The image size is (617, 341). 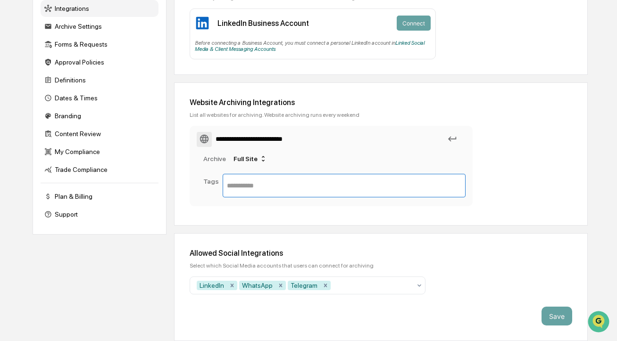 I want to click on p: How can we help?, so click(x=91, y=27).